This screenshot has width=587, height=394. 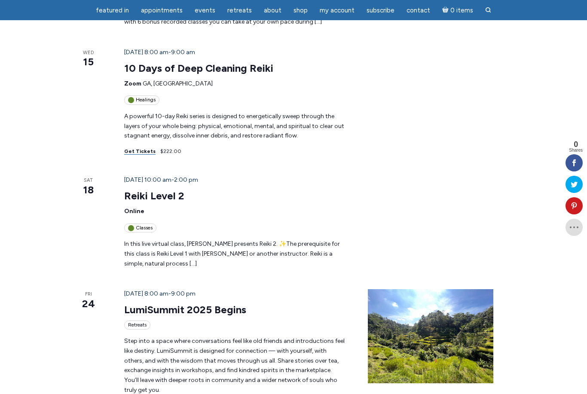 I want to click on span: About, so click(x=273, y=10).